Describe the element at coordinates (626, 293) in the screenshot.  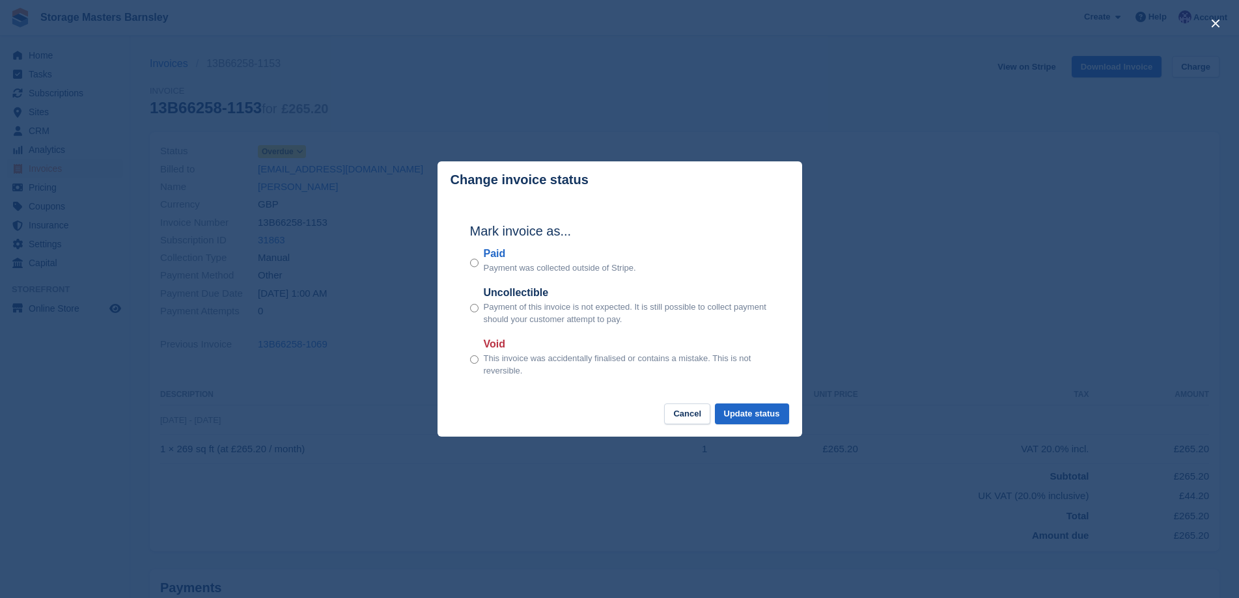
I see `label: Uncollectible` at that location.